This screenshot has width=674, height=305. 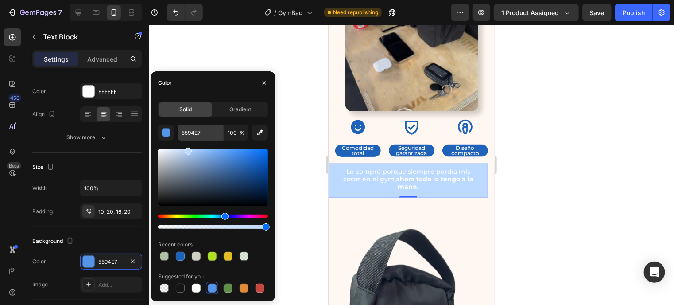 I want to click on p: Lo compré porque siempre perdía mis cosas en el gym,, so click(x=80, y=154).